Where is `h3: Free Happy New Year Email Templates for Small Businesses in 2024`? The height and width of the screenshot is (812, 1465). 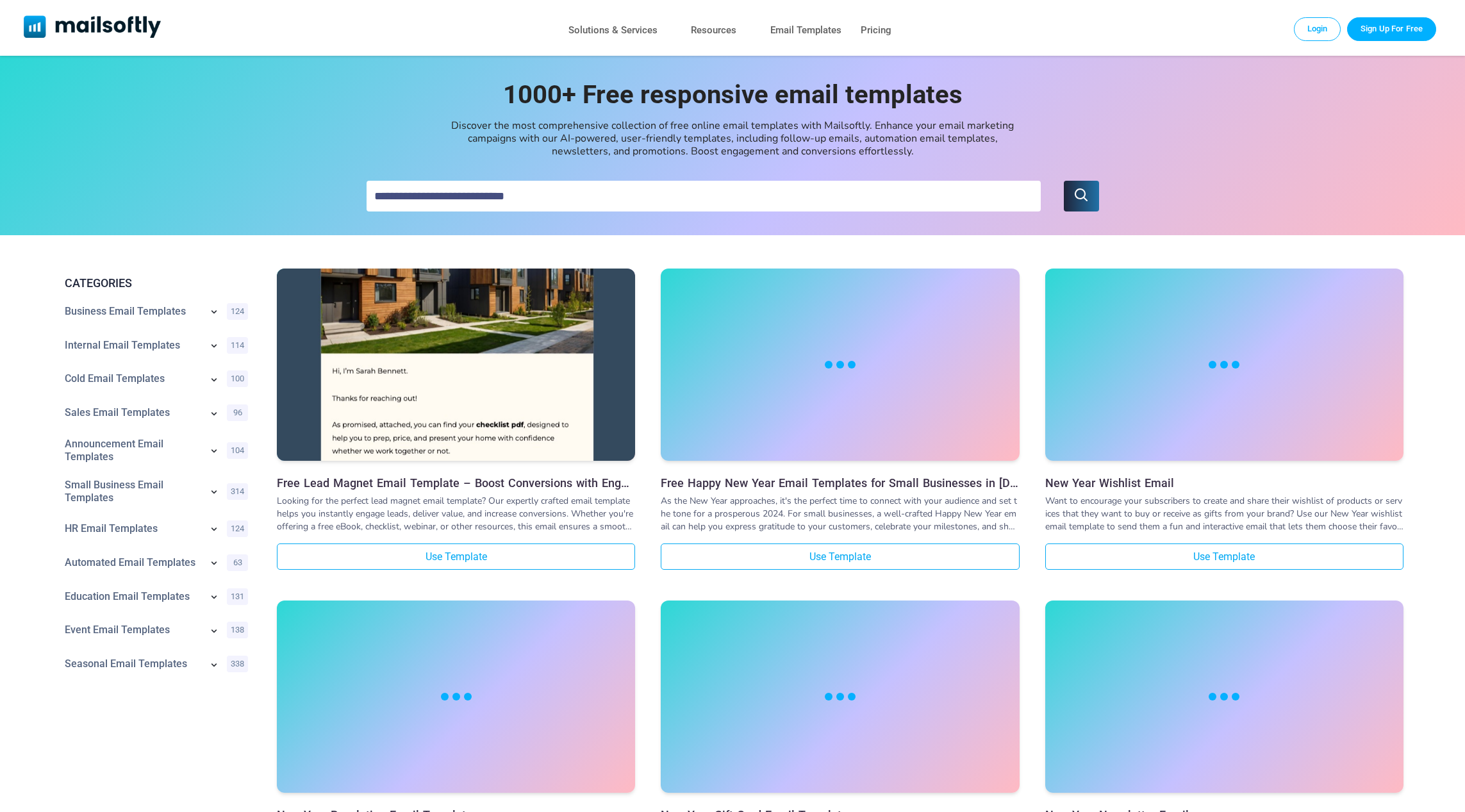
h3: Free Happy New Year Email Templates for Small Businesses in 2024 is located at coordinates (839, 483).